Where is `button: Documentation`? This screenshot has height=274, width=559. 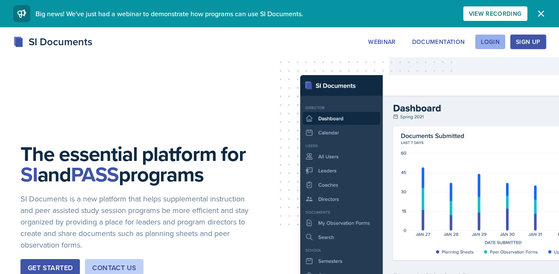
button: Documentation is located at coordinates (439, 42).